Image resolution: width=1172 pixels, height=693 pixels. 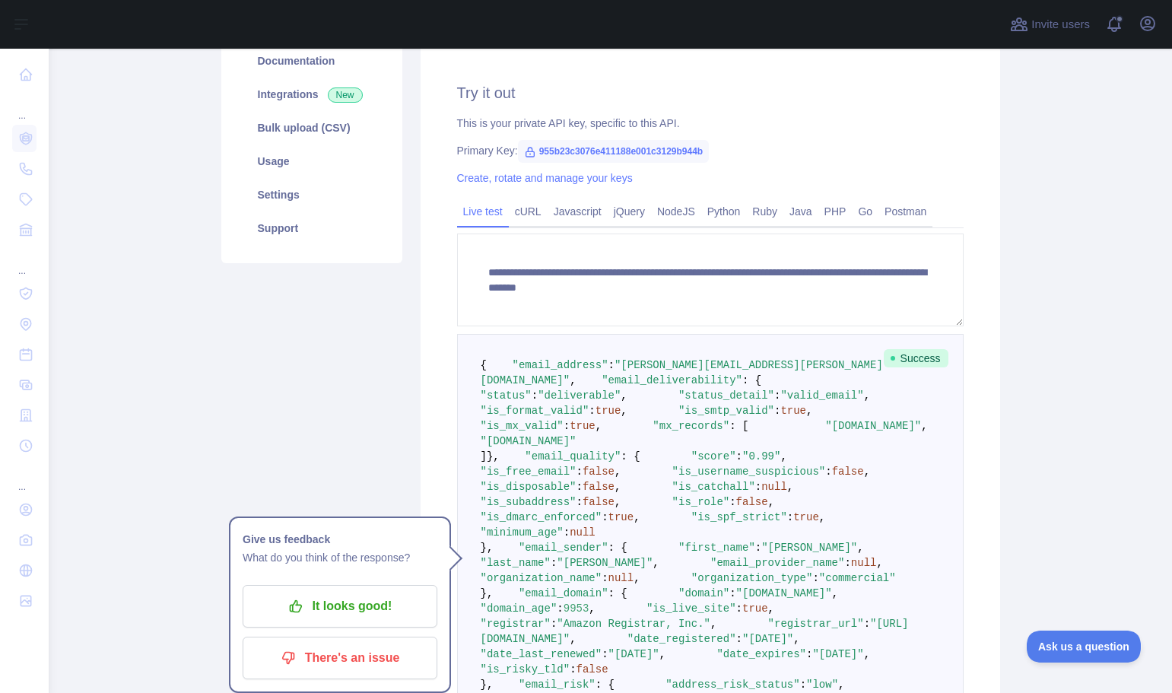 What do you see at coordinates (764, 211) in the screenshot?
I see `a: Ruby` at bounding box center [764, 211].